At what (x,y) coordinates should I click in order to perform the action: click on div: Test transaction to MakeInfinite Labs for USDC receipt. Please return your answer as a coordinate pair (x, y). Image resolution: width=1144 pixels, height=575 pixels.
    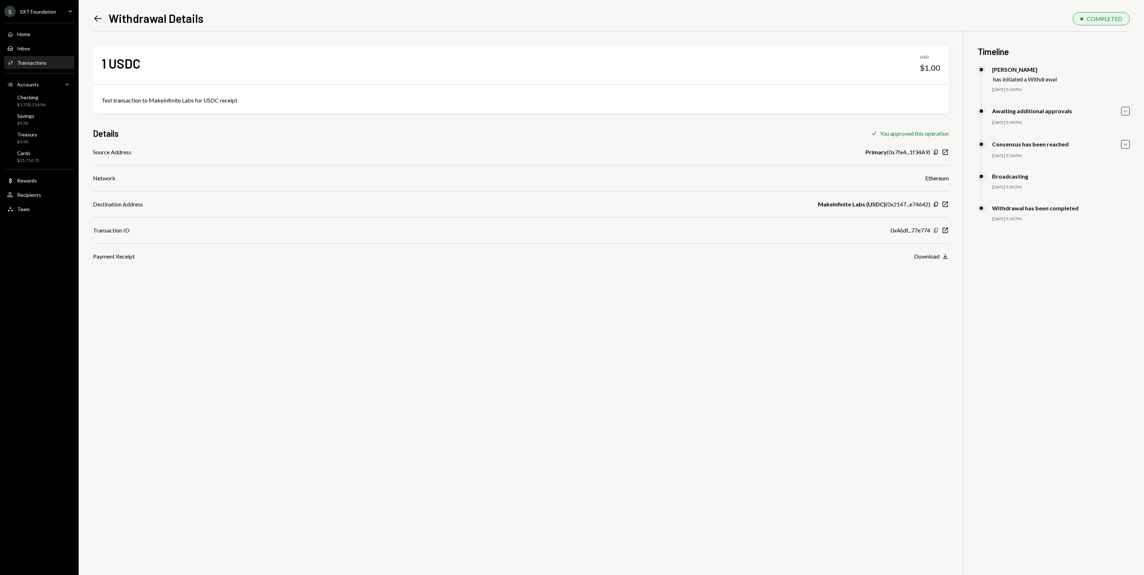
    Looking at the image, I should click on (521, 100).